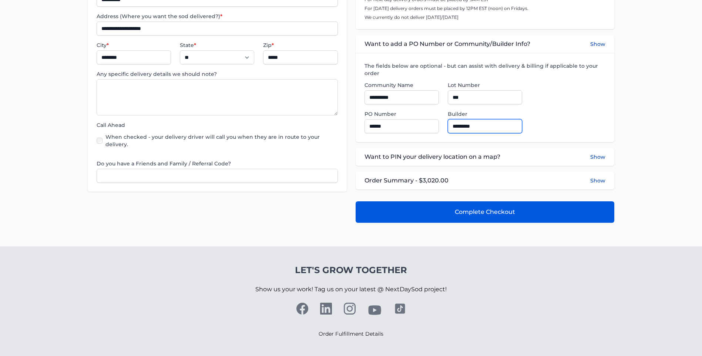 This screenshot has height=356, width=702. What do you see at coordinates (221, 141) in the screenshot?
I see `label: When checked - your delivery driver will call you when they are in route to your delivery.` at bounding box center [221, 141].